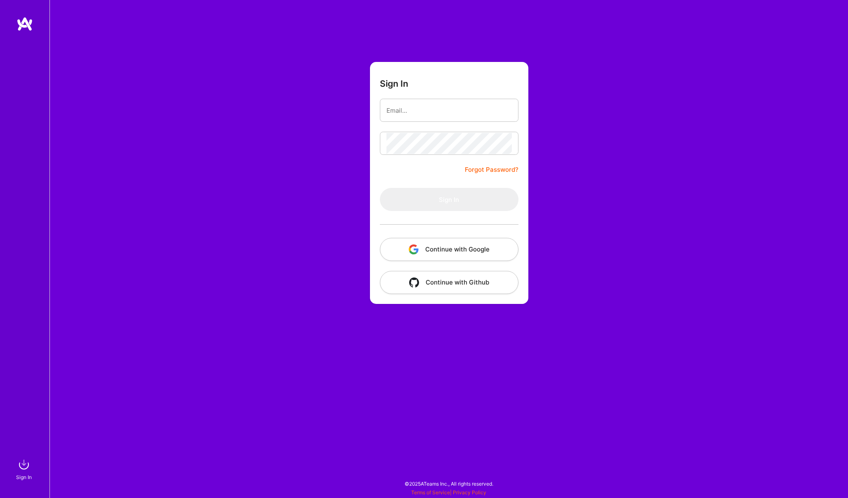 The height and width of the screenshot is (498, 848). Describe the element at coordinates (431, 492) in the screenshot. I see `a: Terms of Service` at that location.